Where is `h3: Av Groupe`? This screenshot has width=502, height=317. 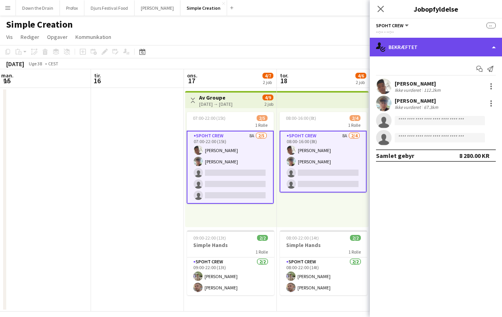
h3: Av Groupe is located at coordinates (216, 98).